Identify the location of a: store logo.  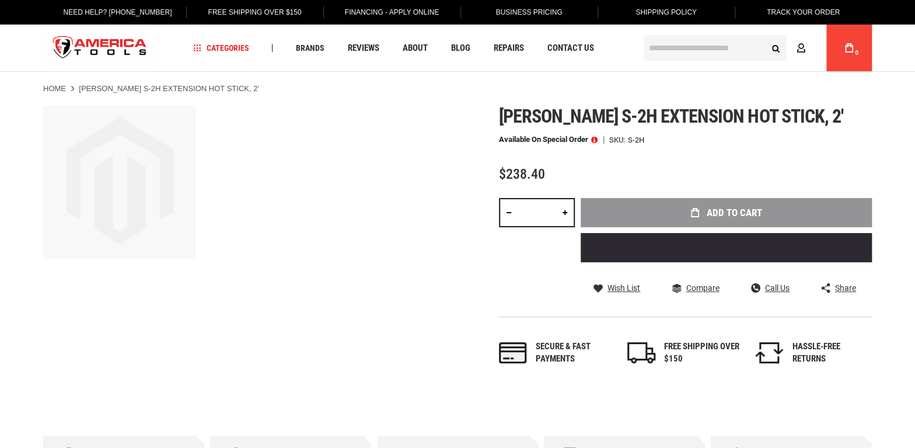
(100, 48).